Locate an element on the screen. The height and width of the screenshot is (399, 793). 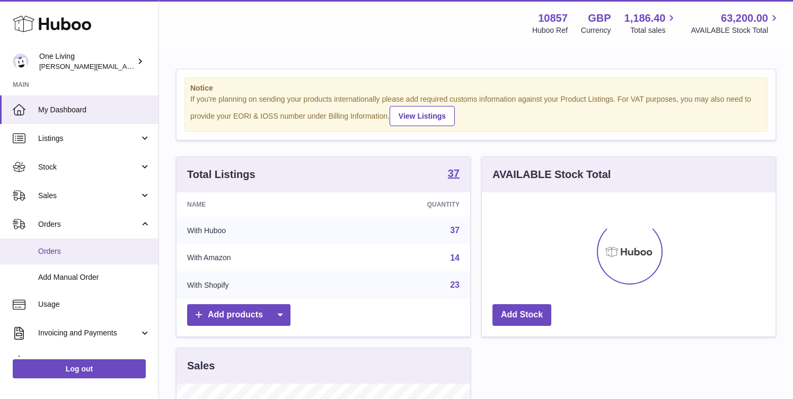
td: With Amazon is located at coordinates (256, 258).